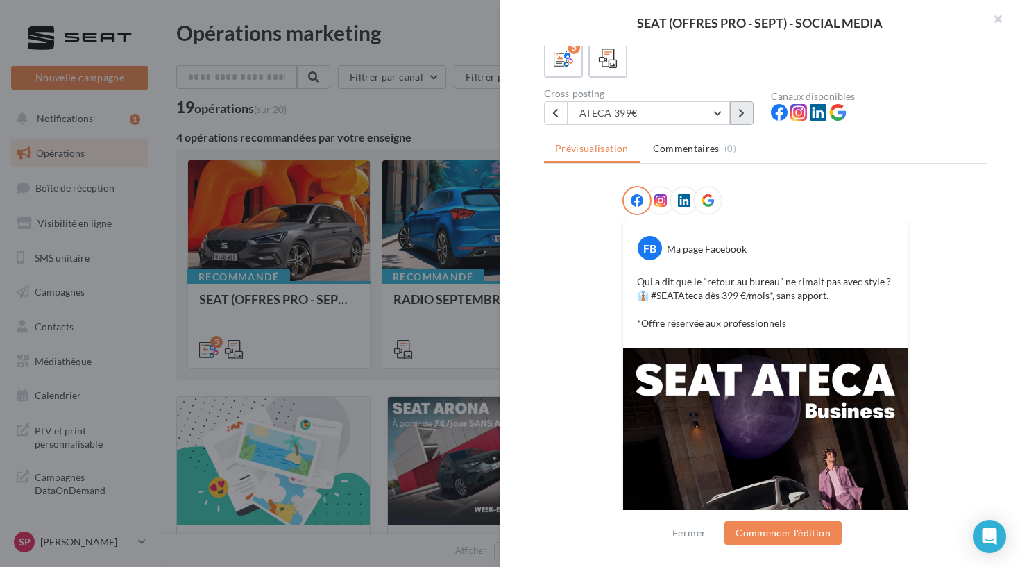 This screenshot has width=1020, height=567. Describe the element at coordinates (650, 248) in the screenshot. I see `div: FB` at that location.